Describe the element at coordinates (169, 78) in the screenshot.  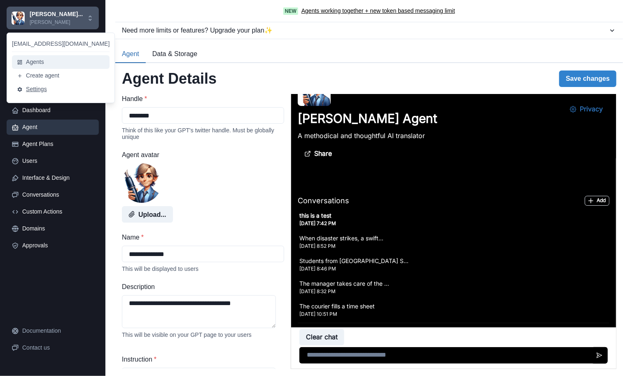
I see `h2: Agent Details` at that location.